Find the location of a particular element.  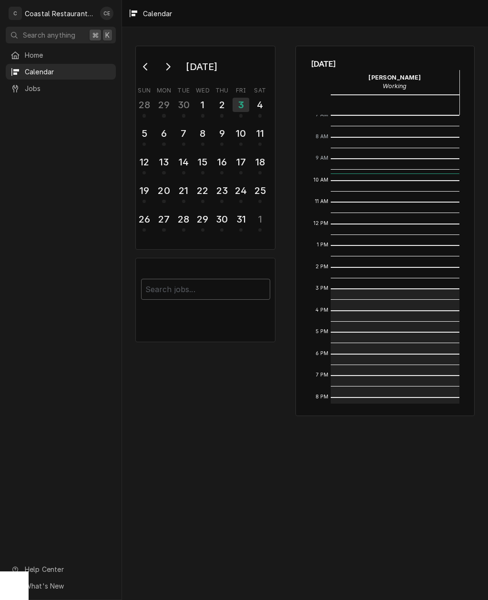

a: Go to What's New is located at coordinates (60, 585).